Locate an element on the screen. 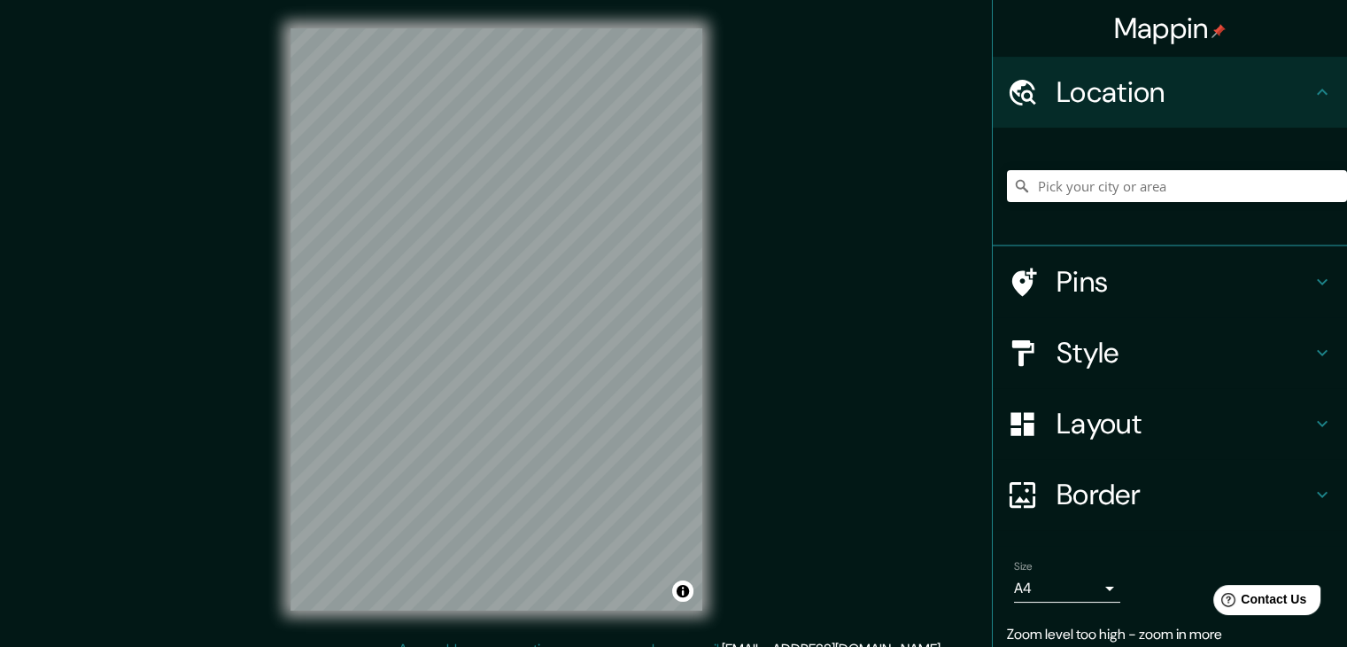  input: Pick your city or area is located at coordinates (1177, 186).